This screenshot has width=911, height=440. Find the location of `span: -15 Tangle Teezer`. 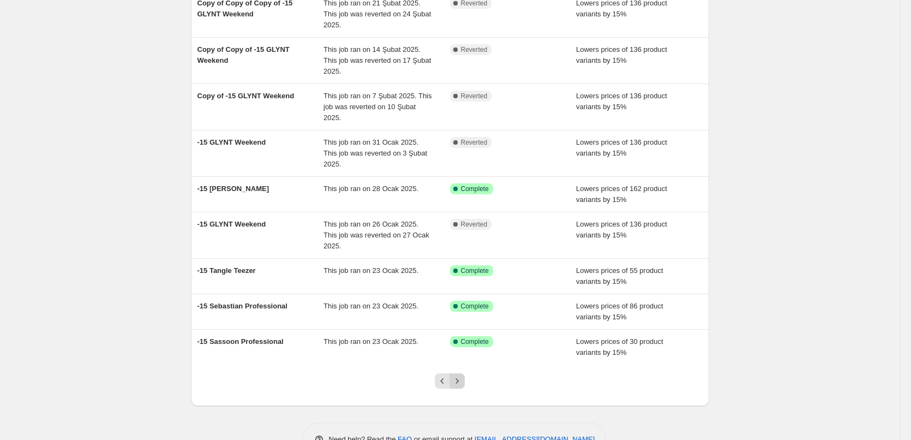

span: -15 Tangle Teezer is located at coordinates (226, 270).